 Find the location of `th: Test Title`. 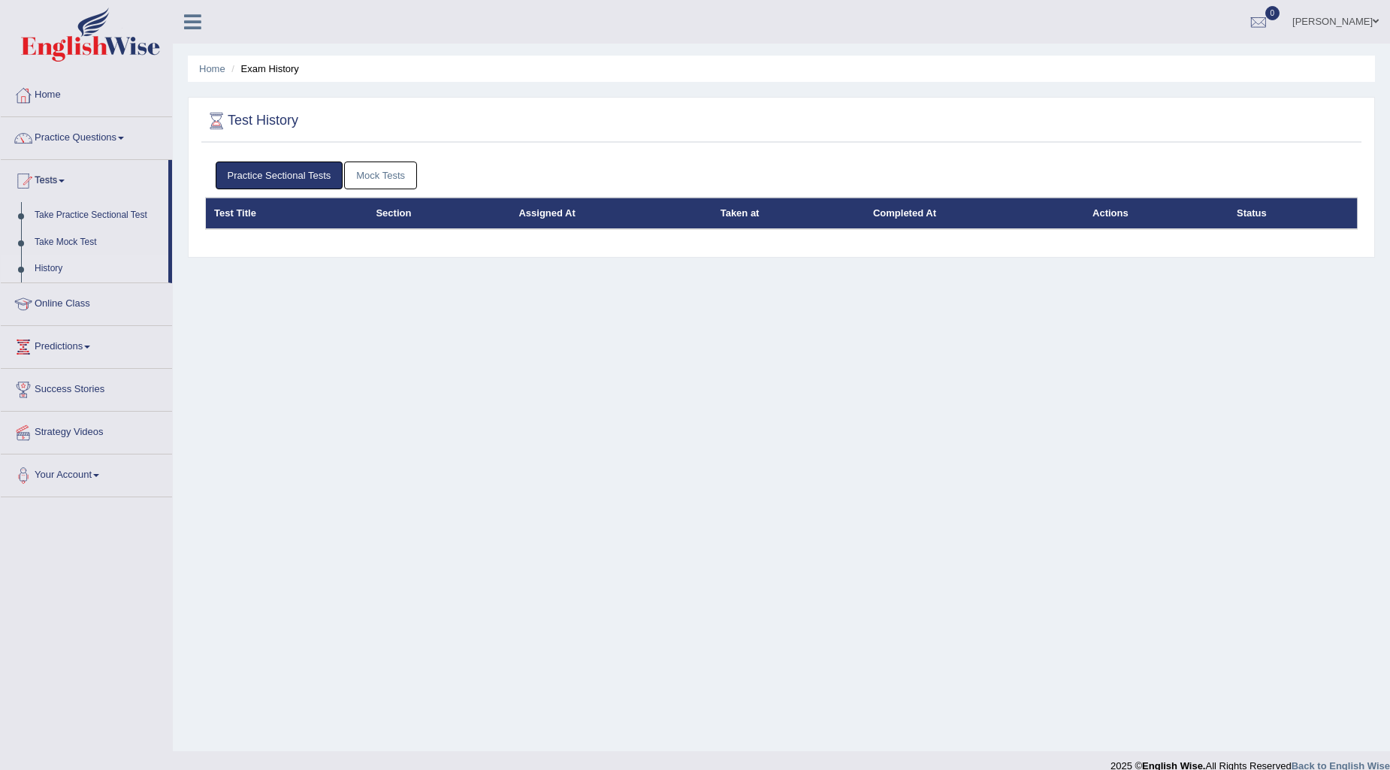

th: Test Title is located at coordinates (287, 213).